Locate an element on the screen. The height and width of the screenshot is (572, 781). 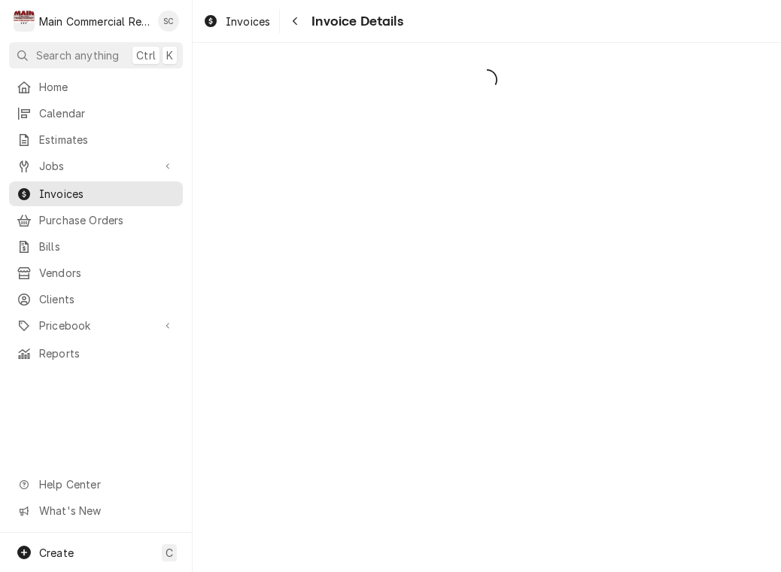
span: Purchase Orders is located at coordinates (107, 220).